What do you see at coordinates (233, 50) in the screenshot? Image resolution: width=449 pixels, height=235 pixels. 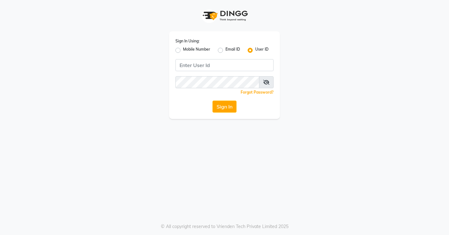 I see `label: Email ID` at bounding box center [233, 50].